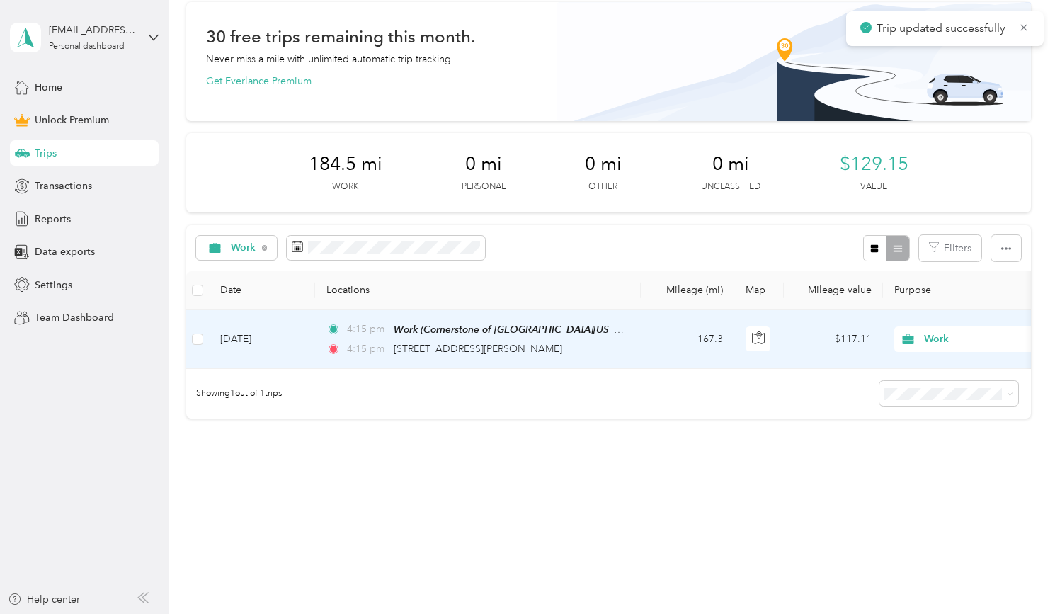 The height and width of the screenshot is (614, 1055). Describe the element at coordinates (731, 187) in the screenshot. I see `p: Unclassified` at that location.